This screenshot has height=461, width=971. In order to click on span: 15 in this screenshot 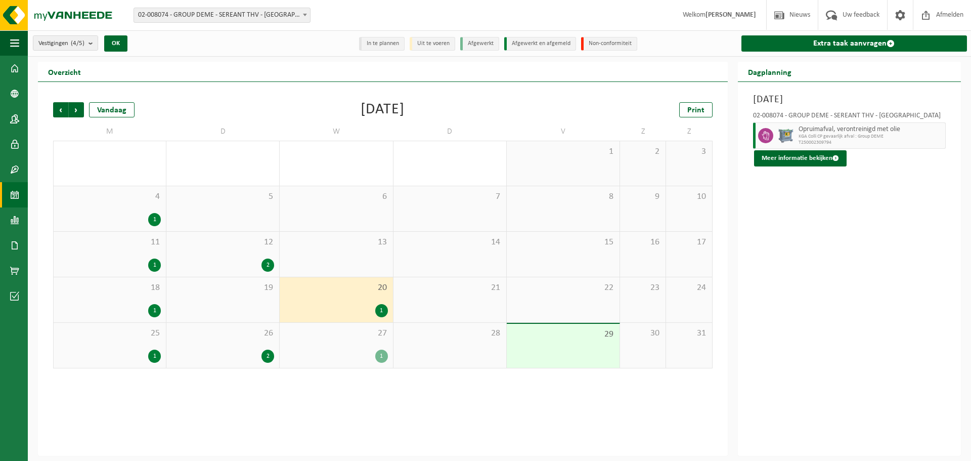, I will do `click(563, 242)`.